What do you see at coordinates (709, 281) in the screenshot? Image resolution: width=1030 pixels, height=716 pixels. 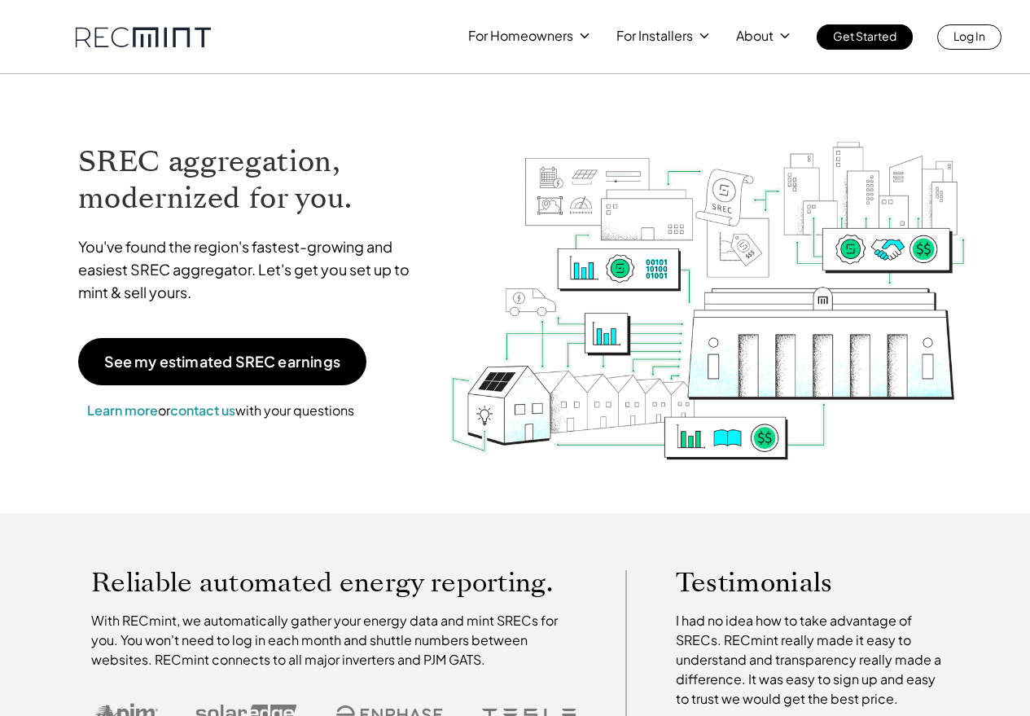 I see `img: RECmint value cycle` at bounding box center [709, 281].